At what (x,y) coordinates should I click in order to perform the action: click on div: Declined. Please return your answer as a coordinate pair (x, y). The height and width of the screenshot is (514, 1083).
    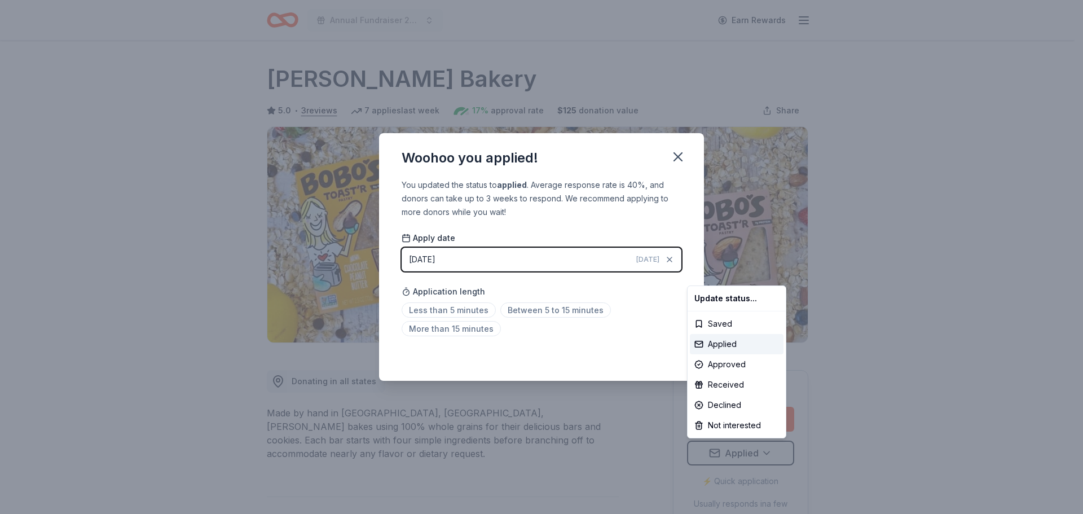
    Looking at the image, I should click on (736, 405).